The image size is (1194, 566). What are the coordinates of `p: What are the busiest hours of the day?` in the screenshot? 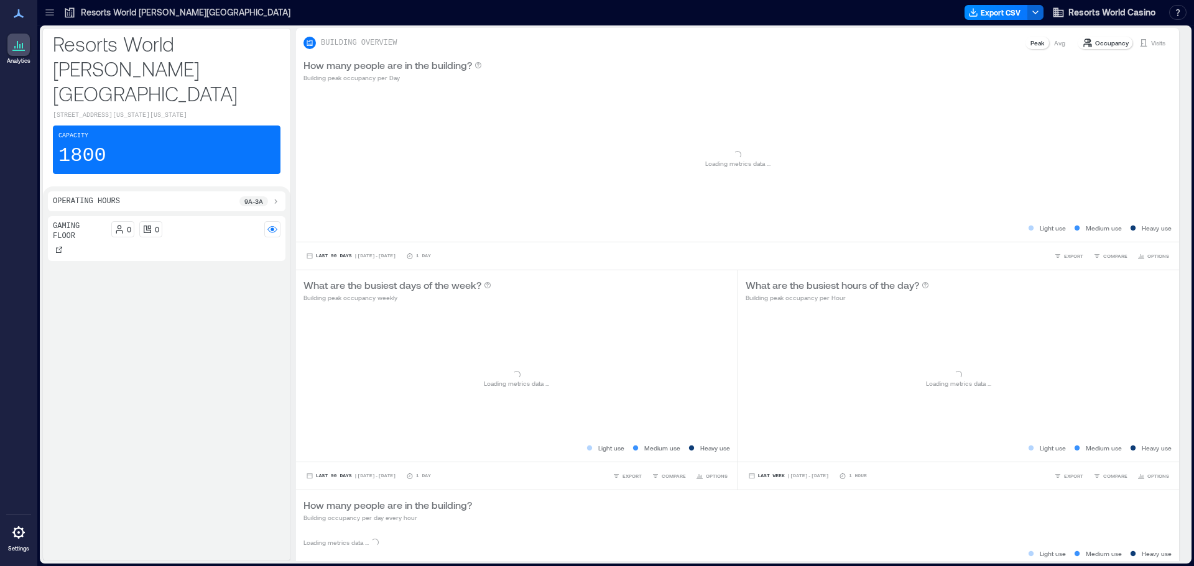 It's located at (832, 285).